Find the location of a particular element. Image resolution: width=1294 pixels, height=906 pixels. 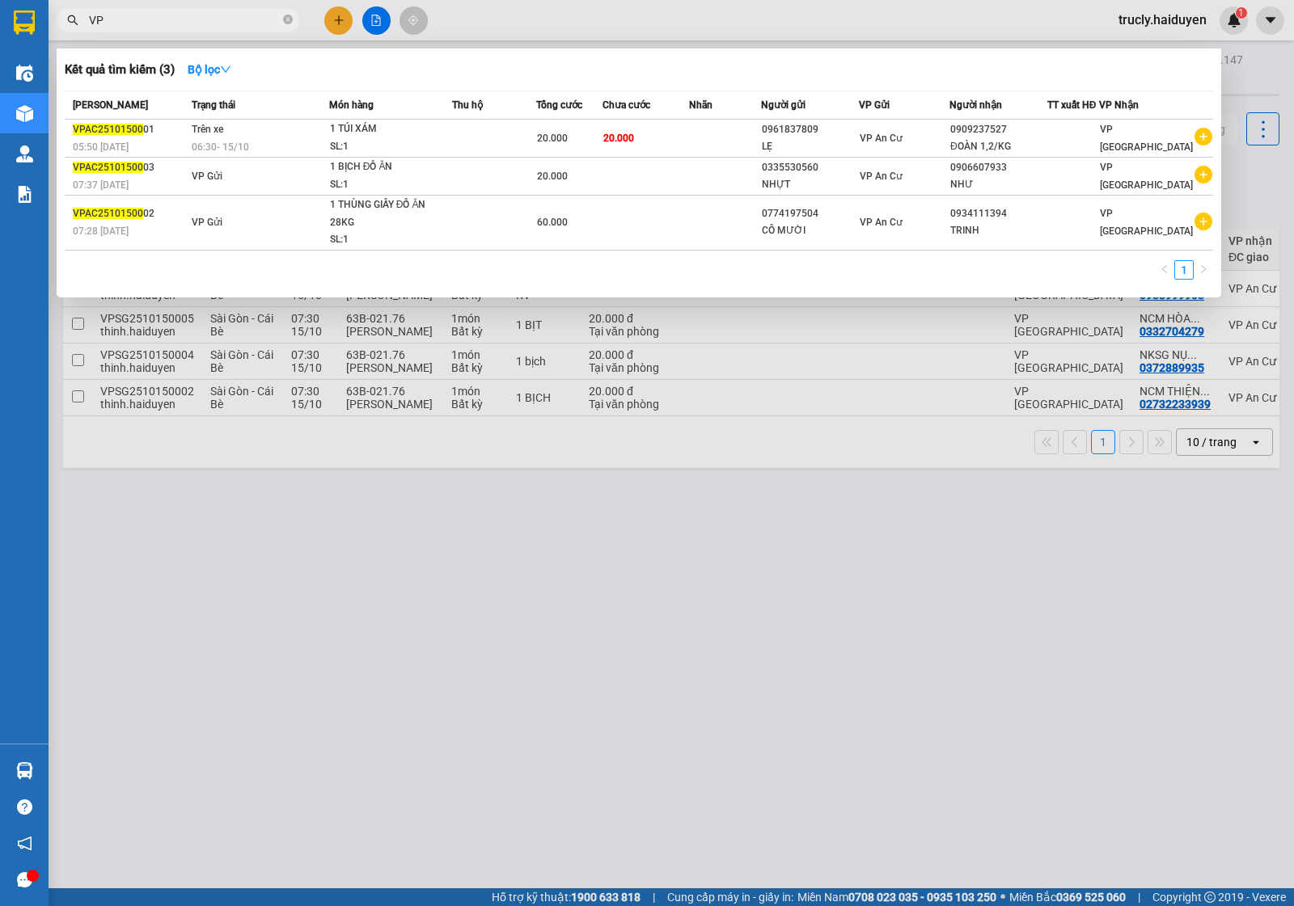

span: Trạng thái is located at coordinates (213, 105).